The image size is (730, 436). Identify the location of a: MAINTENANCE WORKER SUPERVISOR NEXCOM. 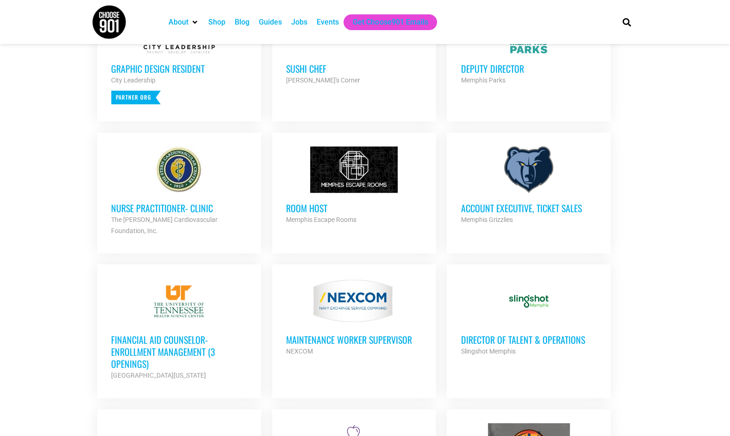
(354, 317).